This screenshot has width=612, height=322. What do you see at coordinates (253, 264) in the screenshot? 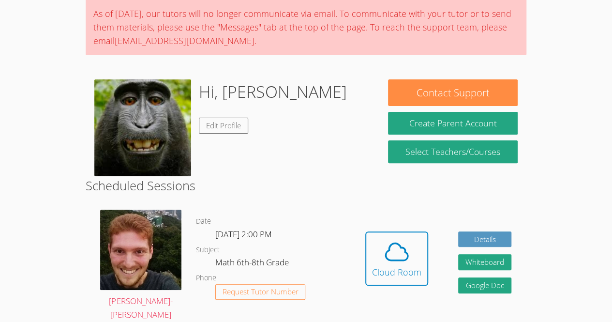
I see `dd: Math 6th-8th Grade` at bounding box center [253, 264].